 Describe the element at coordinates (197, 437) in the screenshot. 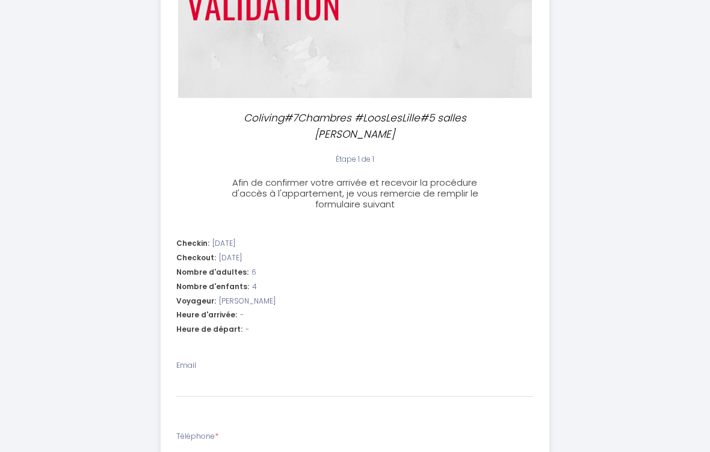

I see `label: Téléphone` at that location.